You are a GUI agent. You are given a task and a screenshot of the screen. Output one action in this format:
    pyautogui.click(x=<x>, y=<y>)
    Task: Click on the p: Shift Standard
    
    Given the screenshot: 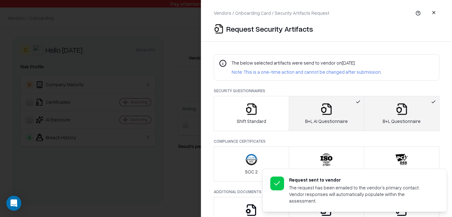 What is the action you would take?
    pyautogui.click(x=251, y=121)
    